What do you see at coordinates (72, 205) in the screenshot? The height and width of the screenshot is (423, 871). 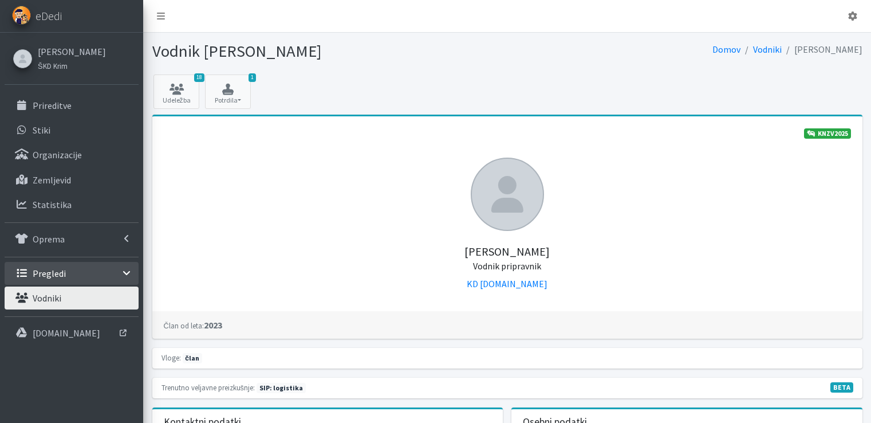 I see `a: Statistika` at bounding box center [72, 205].